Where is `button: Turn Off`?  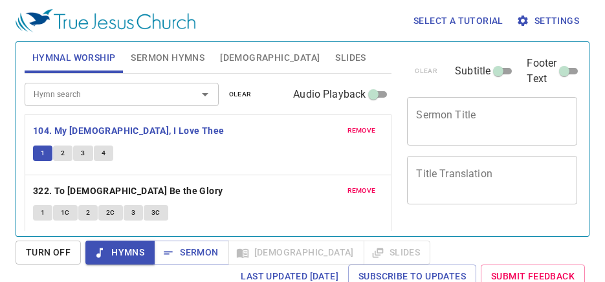 button: Turn Off is located at coordinates (48, 253).